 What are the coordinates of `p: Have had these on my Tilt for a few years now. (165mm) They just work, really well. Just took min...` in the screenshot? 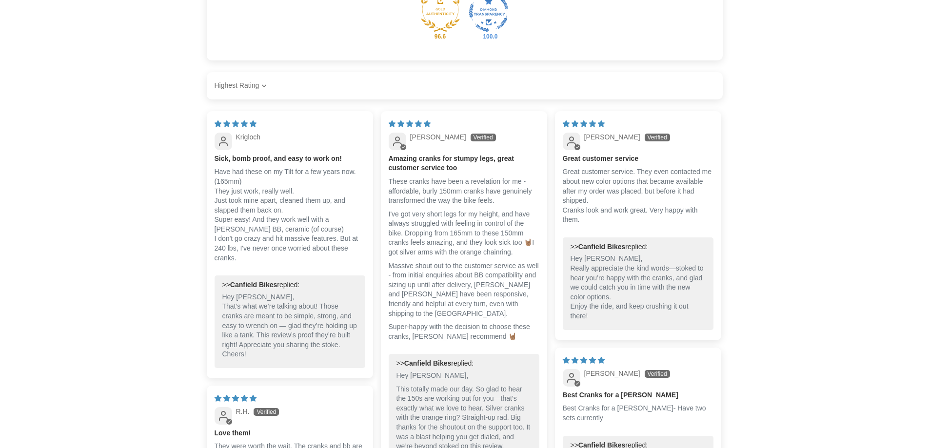 It's located at (290, 215).